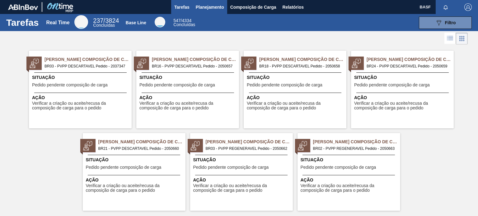  I want to click on img: Logout, so click(468, 7).